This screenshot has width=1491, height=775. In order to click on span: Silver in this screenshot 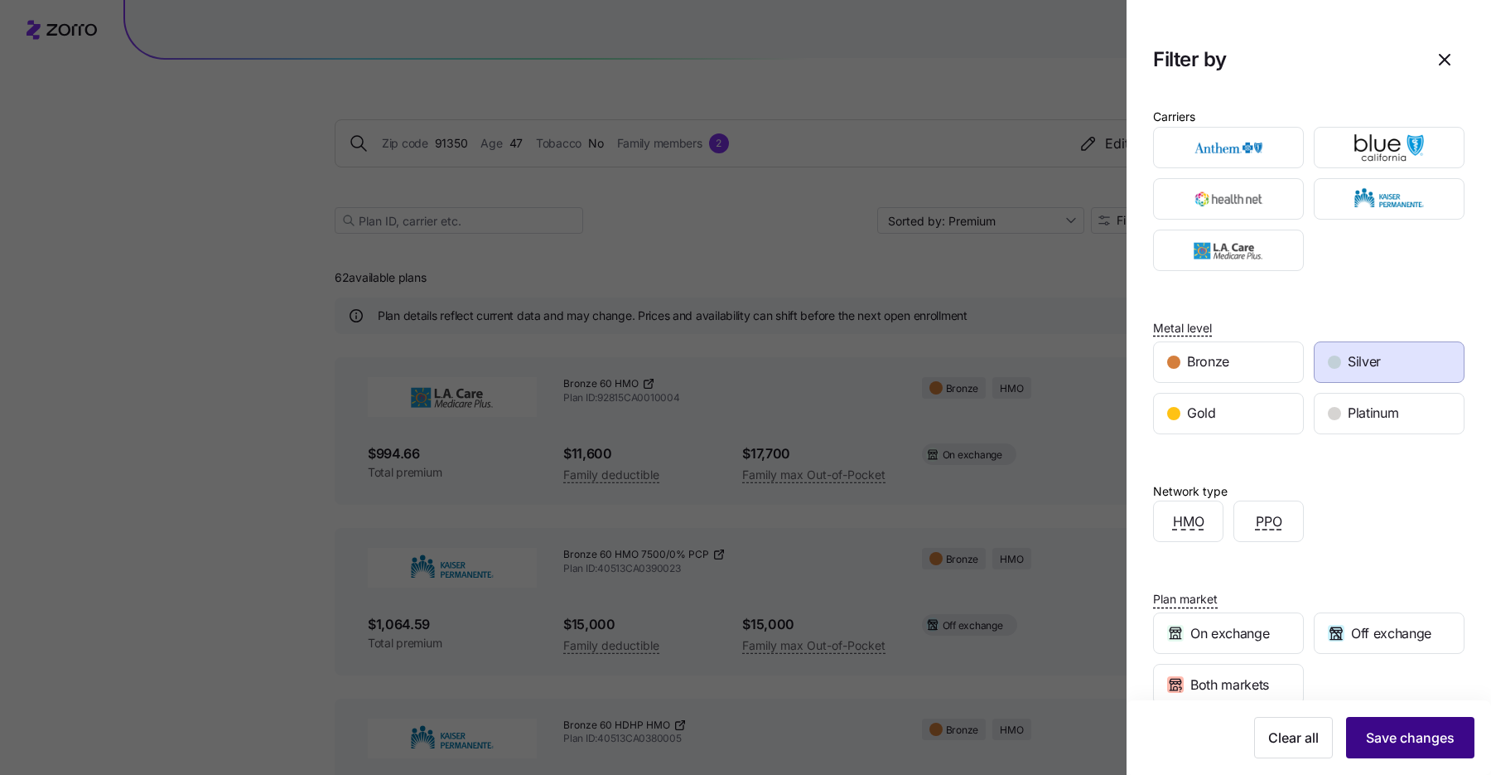, I will do `click(1364, 361)`.